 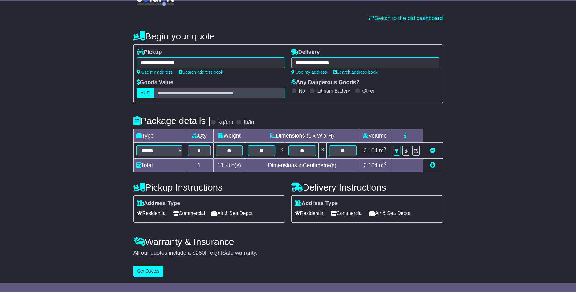 I want to click on a: Remove this item, so click(x=433, y=150).